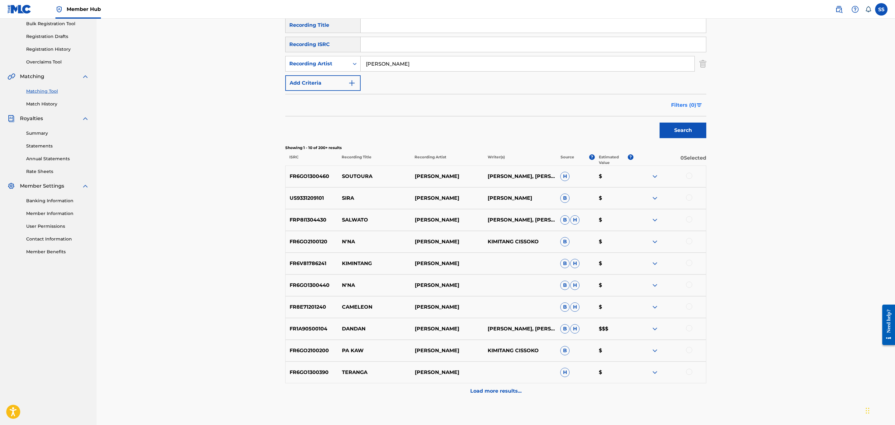 The image size is (895, 425). I want to click on span: Member Settings, so click(42, 186).